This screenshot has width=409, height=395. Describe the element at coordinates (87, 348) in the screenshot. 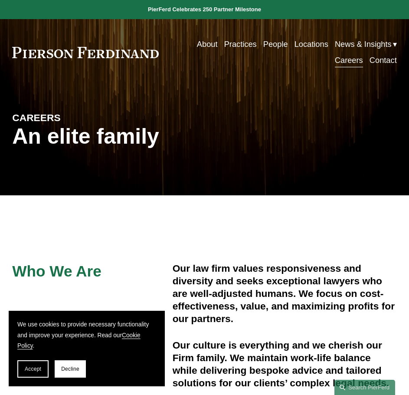

I see `section: Cookie banner` at that location.